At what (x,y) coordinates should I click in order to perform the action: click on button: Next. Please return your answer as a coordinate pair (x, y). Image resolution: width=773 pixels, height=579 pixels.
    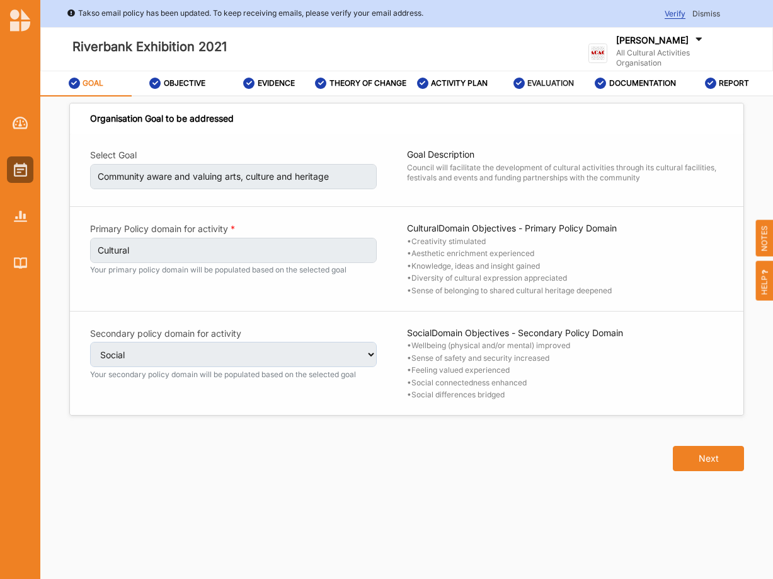
    Looking at the image, I should click on (709, 458).